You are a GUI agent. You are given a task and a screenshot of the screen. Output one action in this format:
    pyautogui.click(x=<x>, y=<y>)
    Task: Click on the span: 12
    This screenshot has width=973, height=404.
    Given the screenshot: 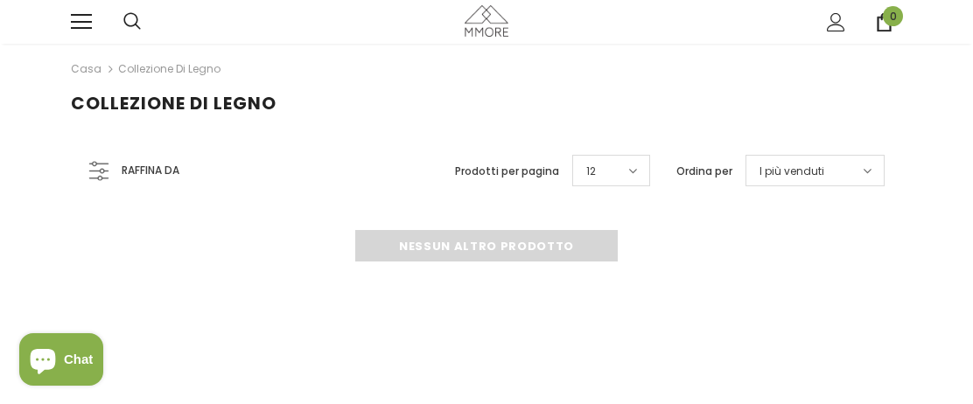 What is the action you would take?
    pyautogui.click(x=590, y=171)
    